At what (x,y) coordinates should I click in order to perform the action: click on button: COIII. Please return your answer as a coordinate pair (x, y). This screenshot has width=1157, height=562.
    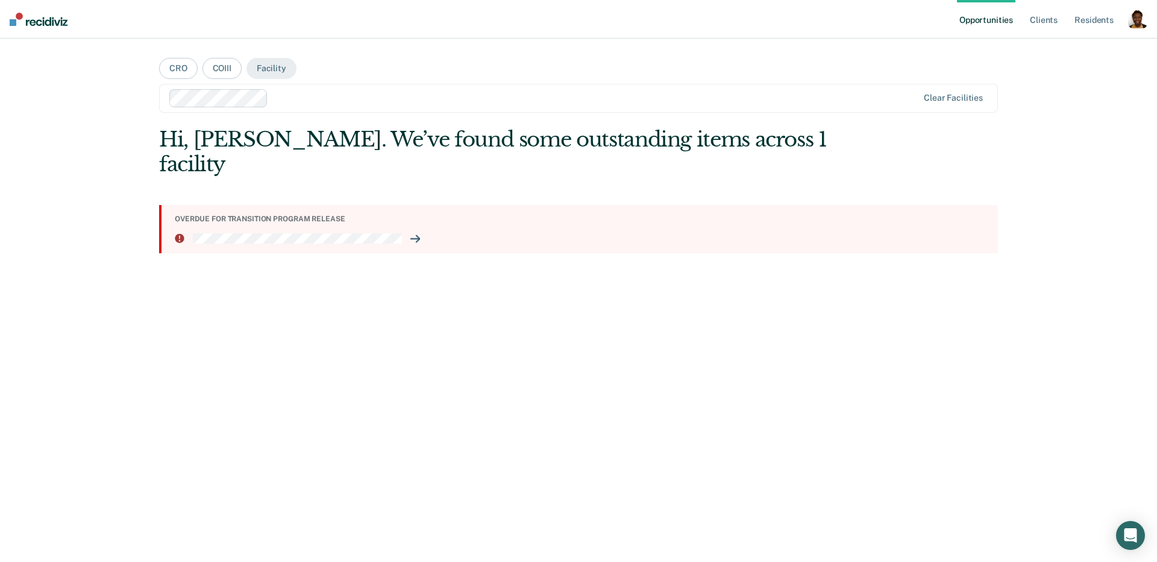
    Looking at the image, I should click on (222, 68).